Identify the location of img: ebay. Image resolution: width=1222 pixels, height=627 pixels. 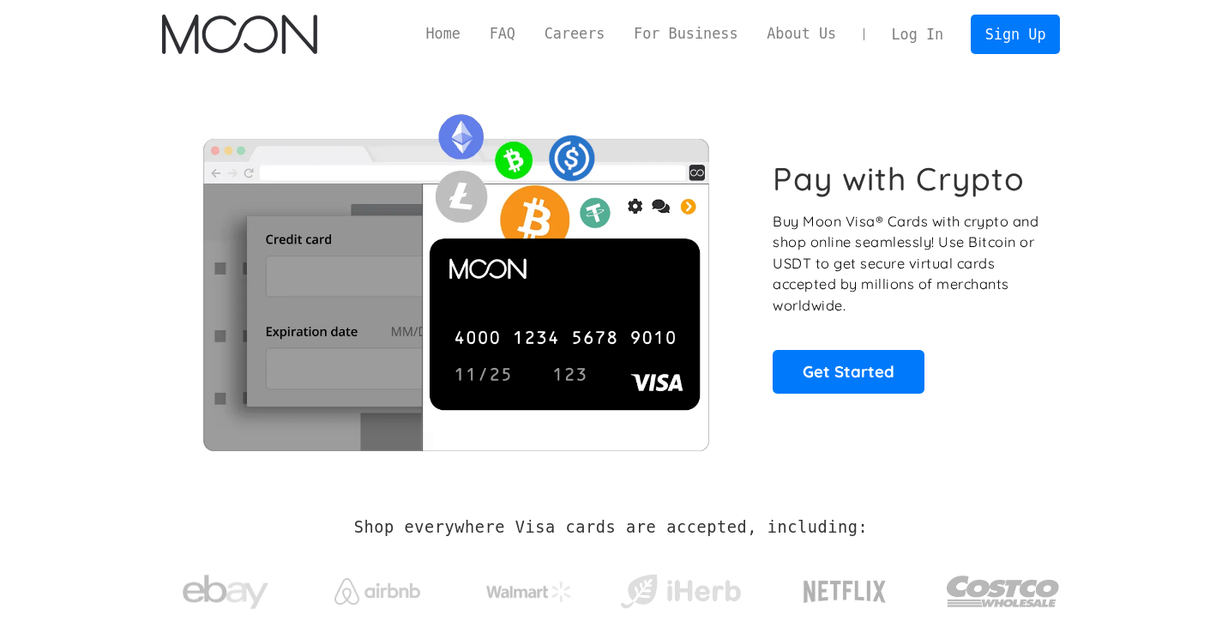
(226, 592).